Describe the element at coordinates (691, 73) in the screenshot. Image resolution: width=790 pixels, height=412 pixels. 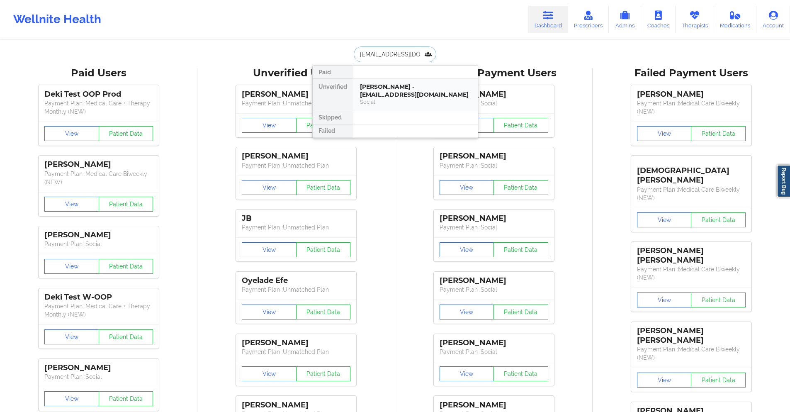
I see `div: Failed Payment Users` at that location.